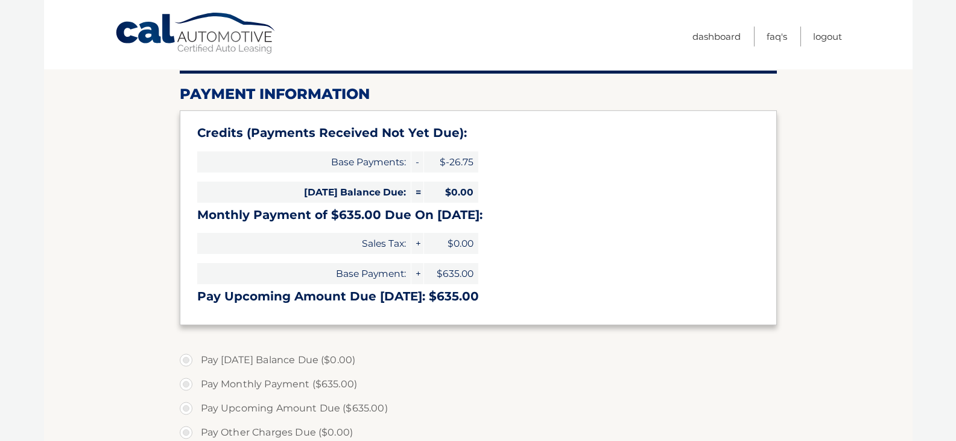 This screenshot has height=441, width=956. What do you see at coordinates (478, 133) in the screenshot?
I see `h3: Credits (Payments Received Not Yet Due):` at bounding box center [478, 133].